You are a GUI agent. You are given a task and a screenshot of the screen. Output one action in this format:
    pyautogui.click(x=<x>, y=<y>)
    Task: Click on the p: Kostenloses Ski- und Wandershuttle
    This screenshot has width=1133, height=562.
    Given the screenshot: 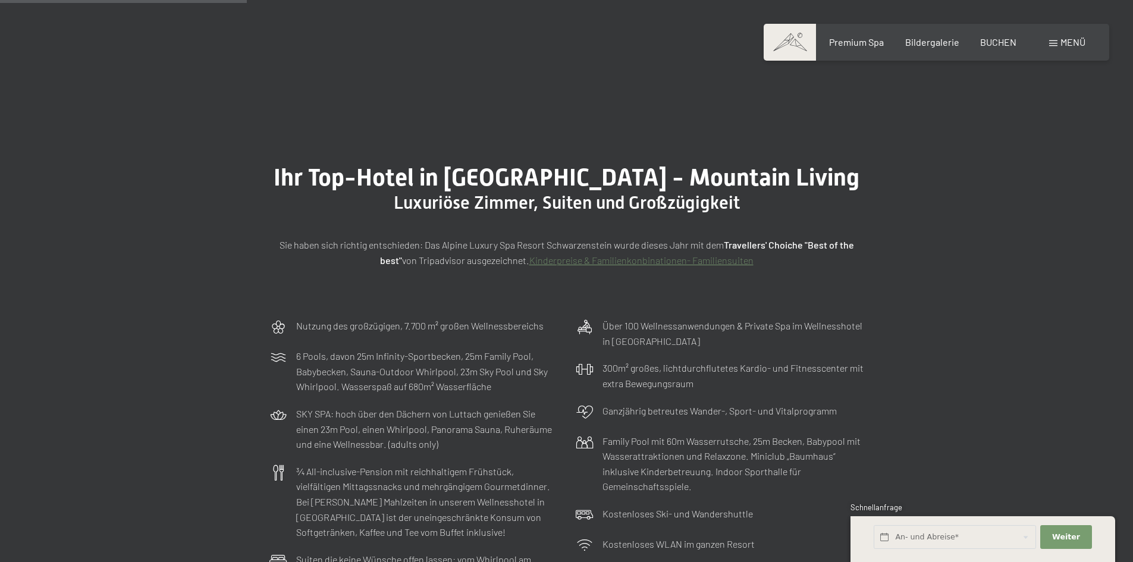 What is the action you would take?
    pyautogui.click(x=677, y=514)
    